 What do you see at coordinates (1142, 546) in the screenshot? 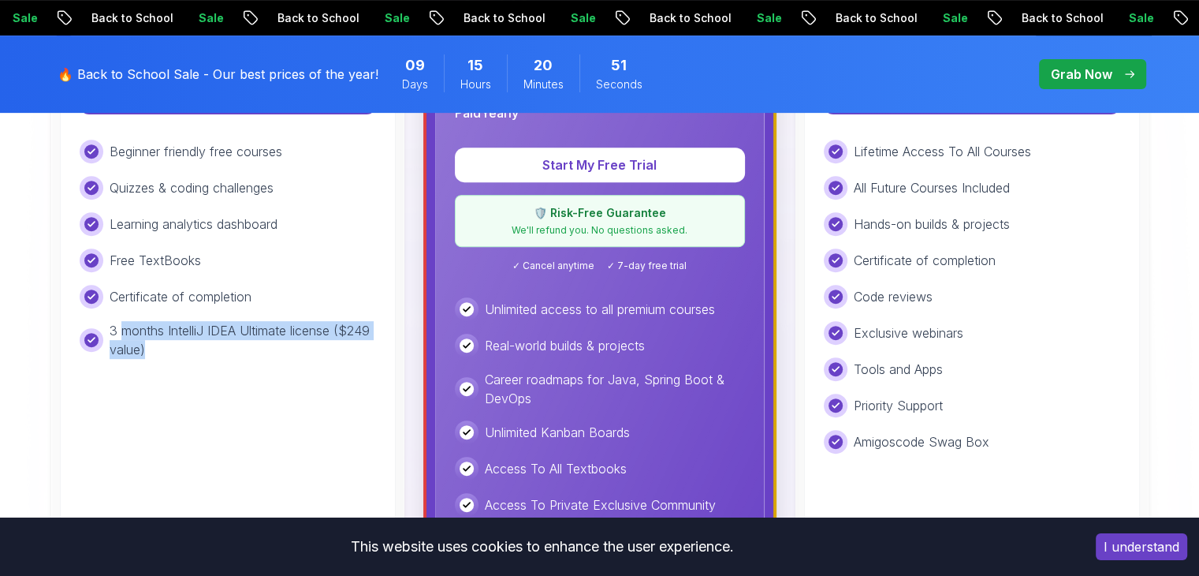
I see `button: Accept cookies` at bounding box center [1142, 546].